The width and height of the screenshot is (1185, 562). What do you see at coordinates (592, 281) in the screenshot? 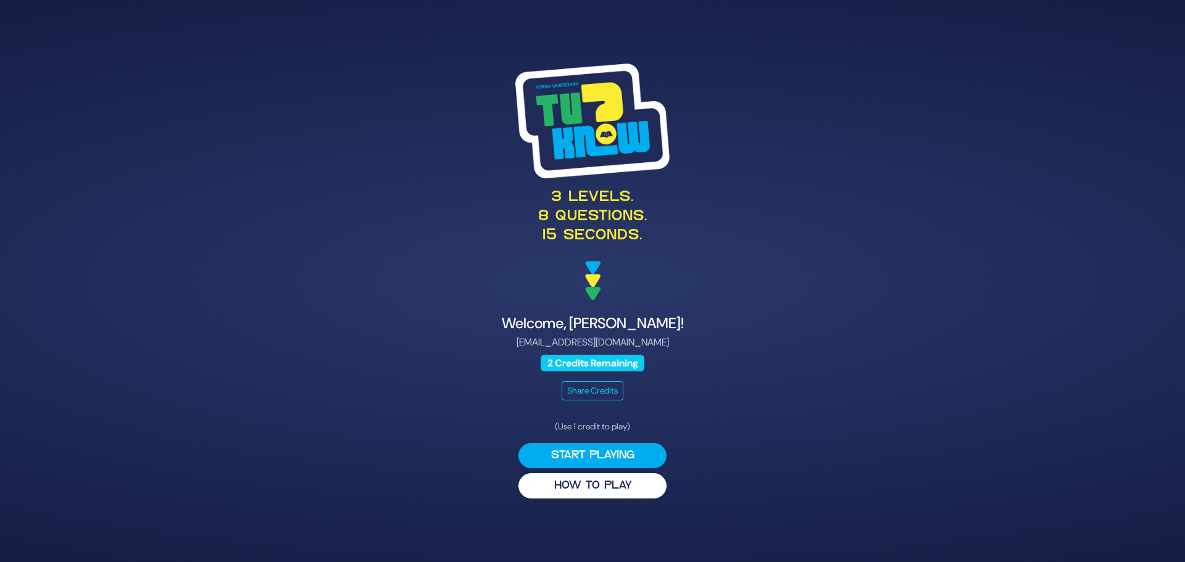
I see `img: decoration arrows` at bounding box center [592, 281].